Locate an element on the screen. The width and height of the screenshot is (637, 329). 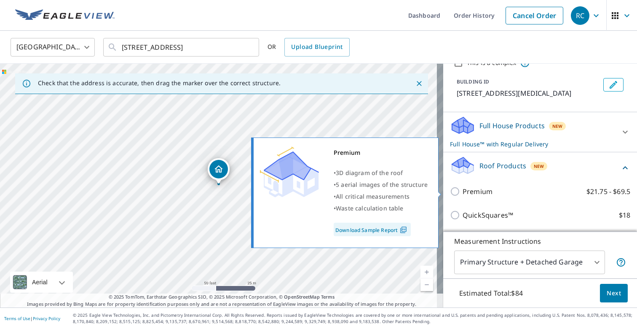
a: Current Level 19, Zoom Out is located at coordinates (427, 284).